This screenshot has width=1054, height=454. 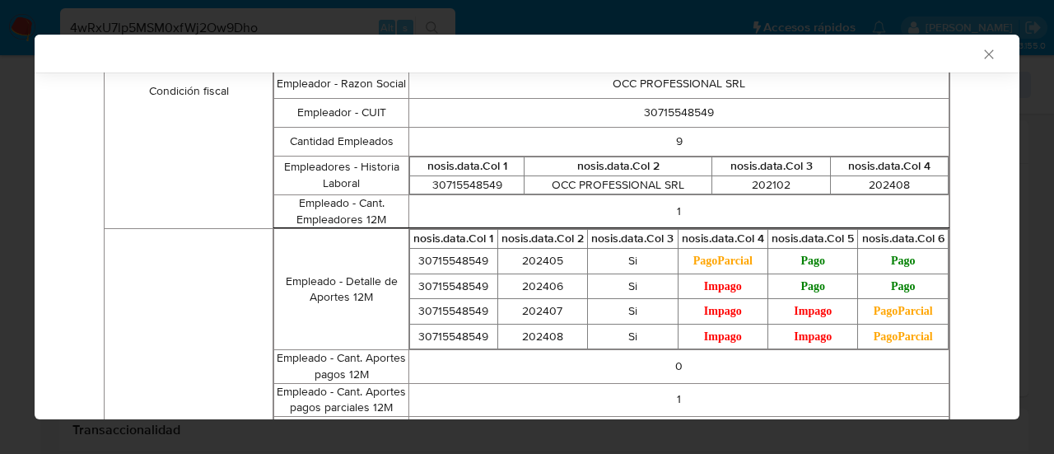 What do you see at coordinates (542, 260) in the screenshot?
I see `td: 202405` at bounding box center [542, 260].